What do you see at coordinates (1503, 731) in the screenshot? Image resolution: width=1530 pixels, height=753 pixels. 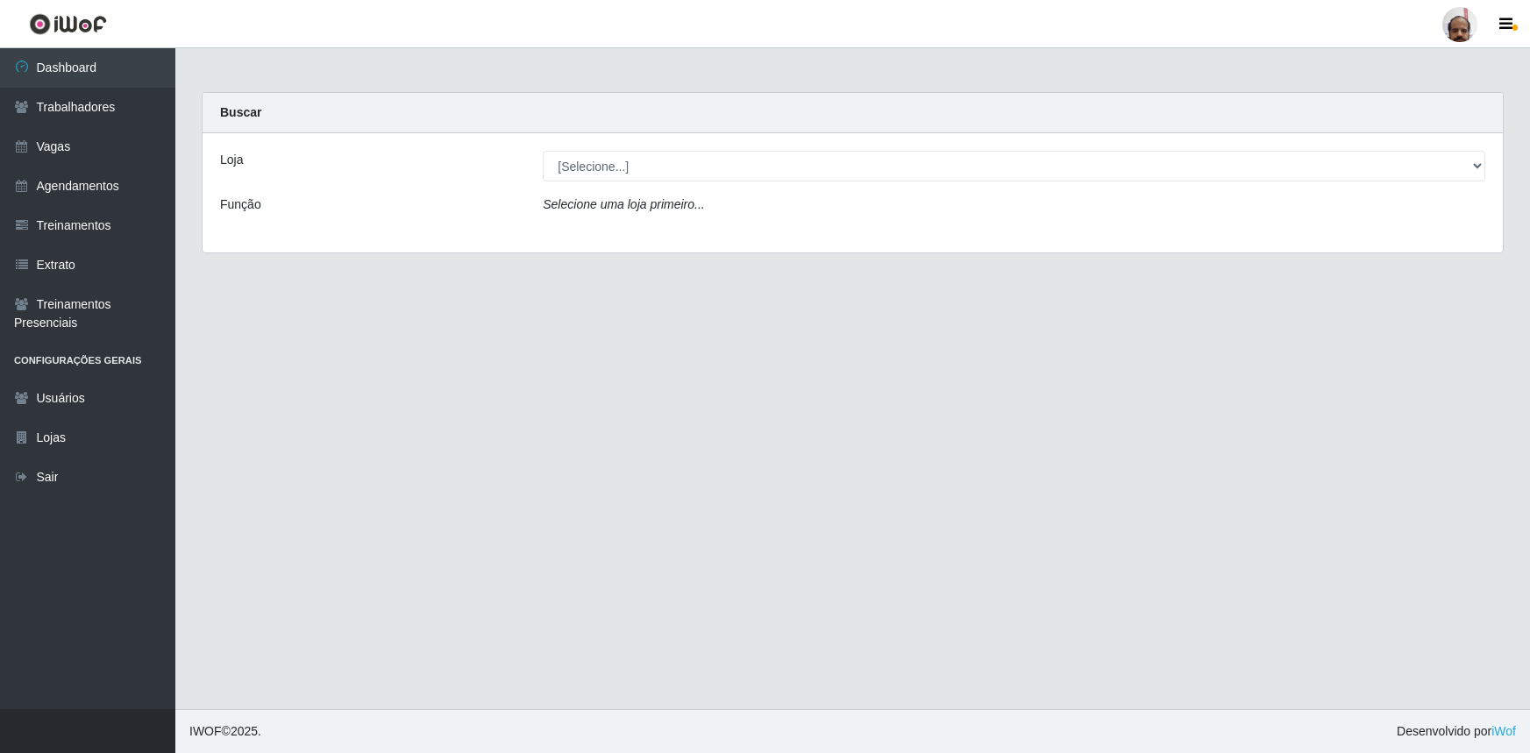 I see `a: iWof` at bounding box center [1503, 731].